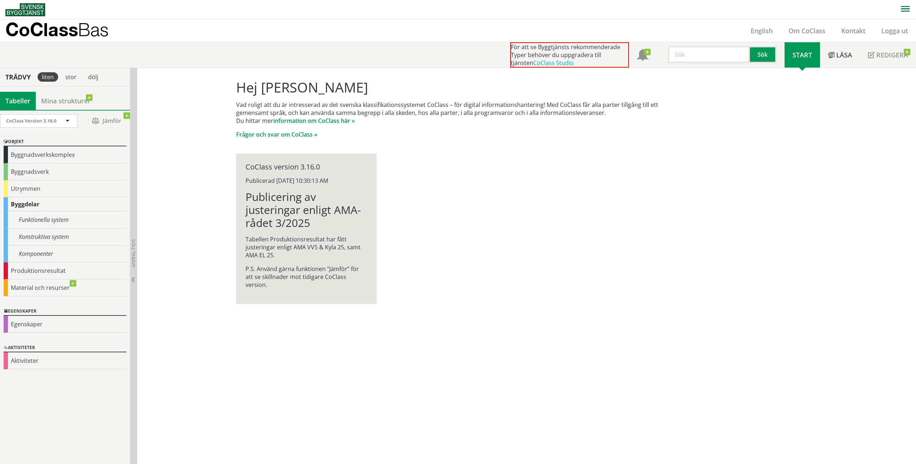  Describe the element at coordinates (107, 121) in the screenshot. I see `span: Jämför` at that location.